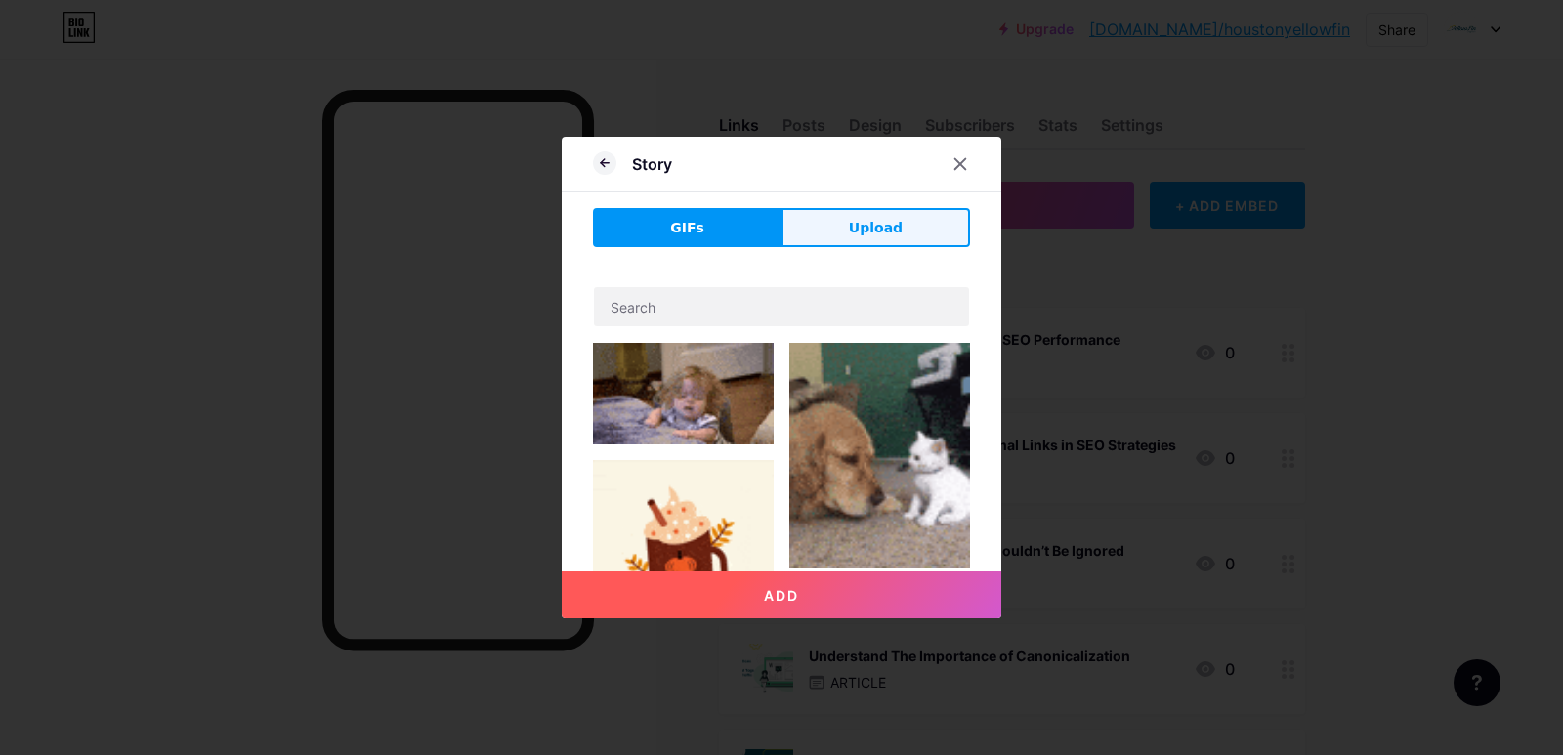 The height and width of the screenshot is (755, 1563). Describe the element at coordinates (687, 228) in the screenshot. I see `span: GIFs` at that location.